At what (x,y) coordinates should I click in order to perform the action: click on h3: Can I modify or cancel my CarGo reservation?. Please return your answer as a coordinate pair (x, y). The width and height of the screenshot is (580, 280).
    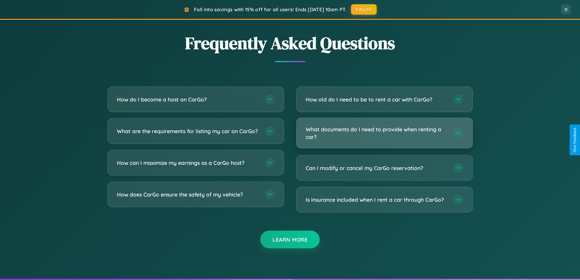
    Looking at the image, I should click on (377, 168).